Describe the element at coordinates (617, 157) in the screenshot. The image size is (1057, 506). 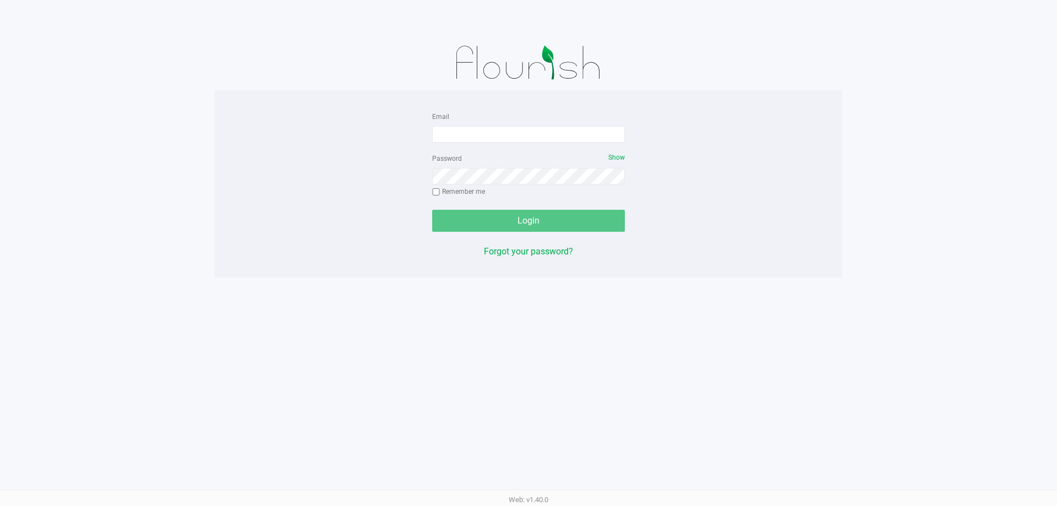
I see `span: Show` at that location.